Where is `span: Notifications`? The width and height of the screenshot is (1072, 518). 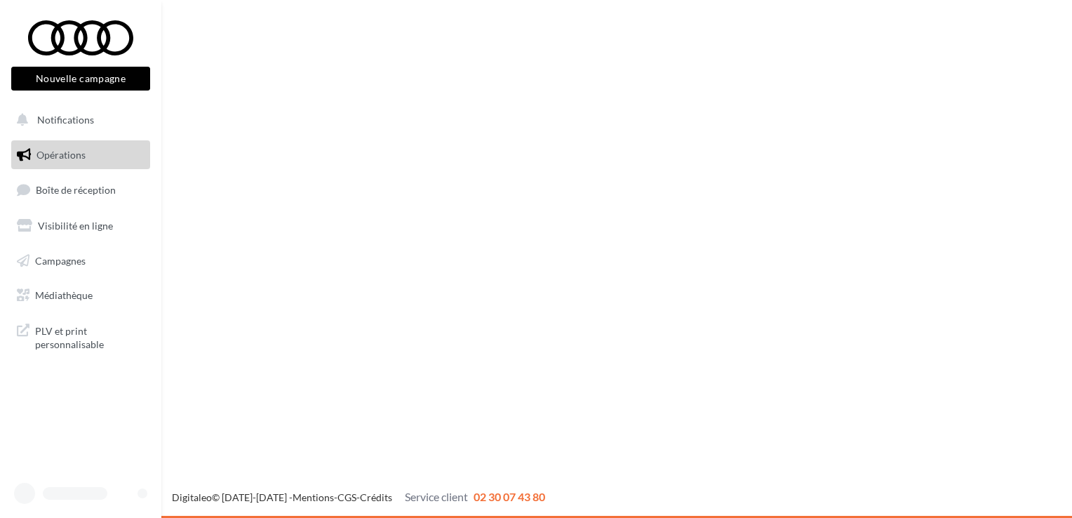 span: Notifications is located at coordinates (65, 119).